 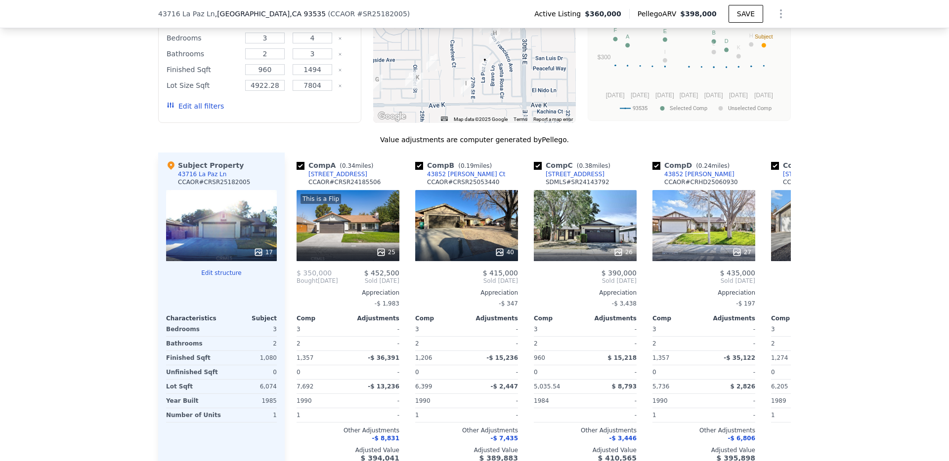 What do you see at coordinates (474, 140) in the screenshot?
I see `div: Value adjustments are computer generated by Pellego .` at bounding box center [474, 140].